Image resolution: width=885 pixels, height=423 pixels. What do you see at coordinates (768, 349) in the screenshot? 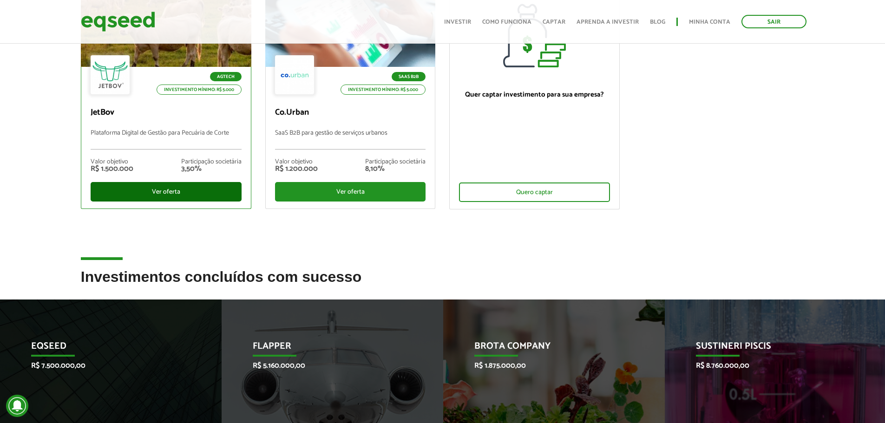
I see `p: Sustineri Piscis` at bounding box center [768, 349].